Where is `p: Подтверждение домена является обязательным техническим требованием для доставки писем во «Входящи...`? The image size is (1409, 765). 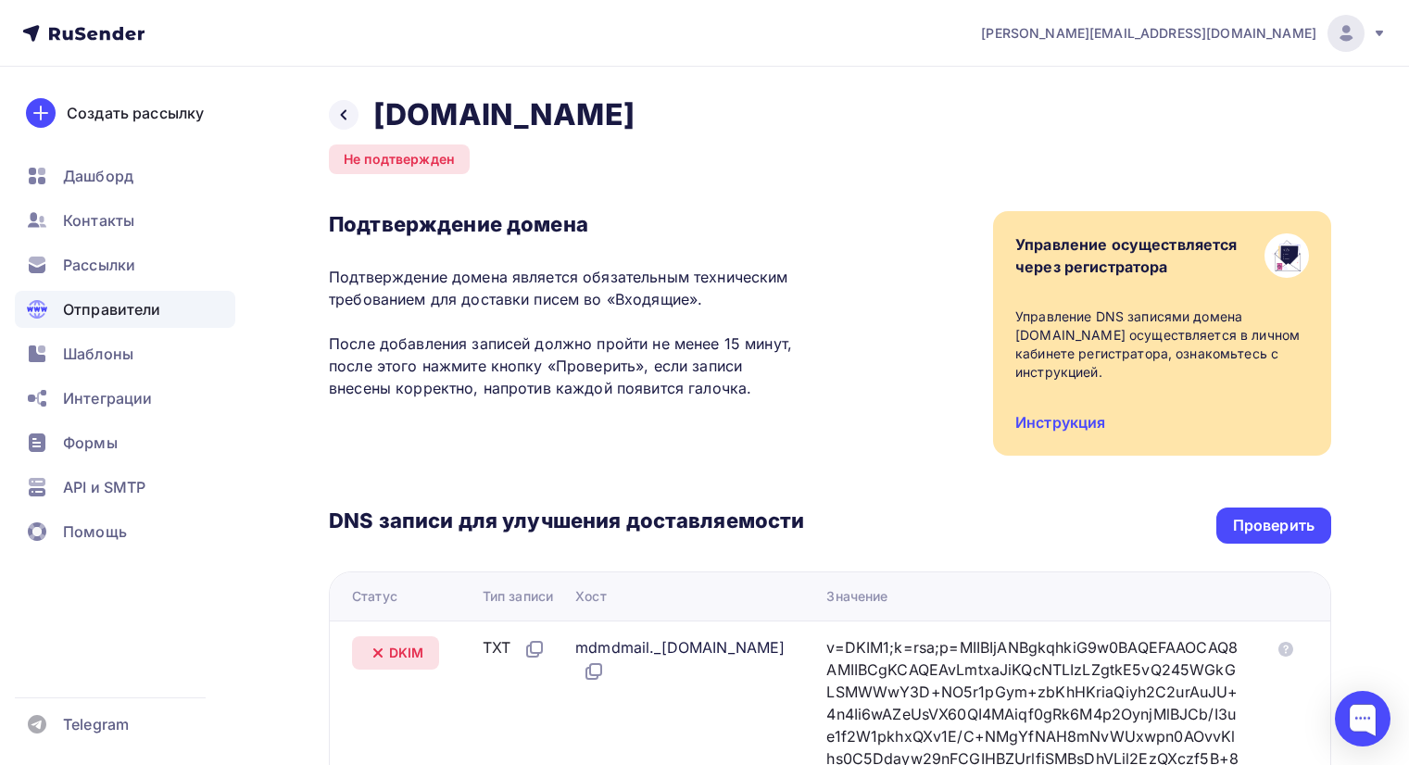 p: Подтверждение домена является обязательным техническим требованием для доставки писем во «Входящи... is located at coordinates (566, 333).